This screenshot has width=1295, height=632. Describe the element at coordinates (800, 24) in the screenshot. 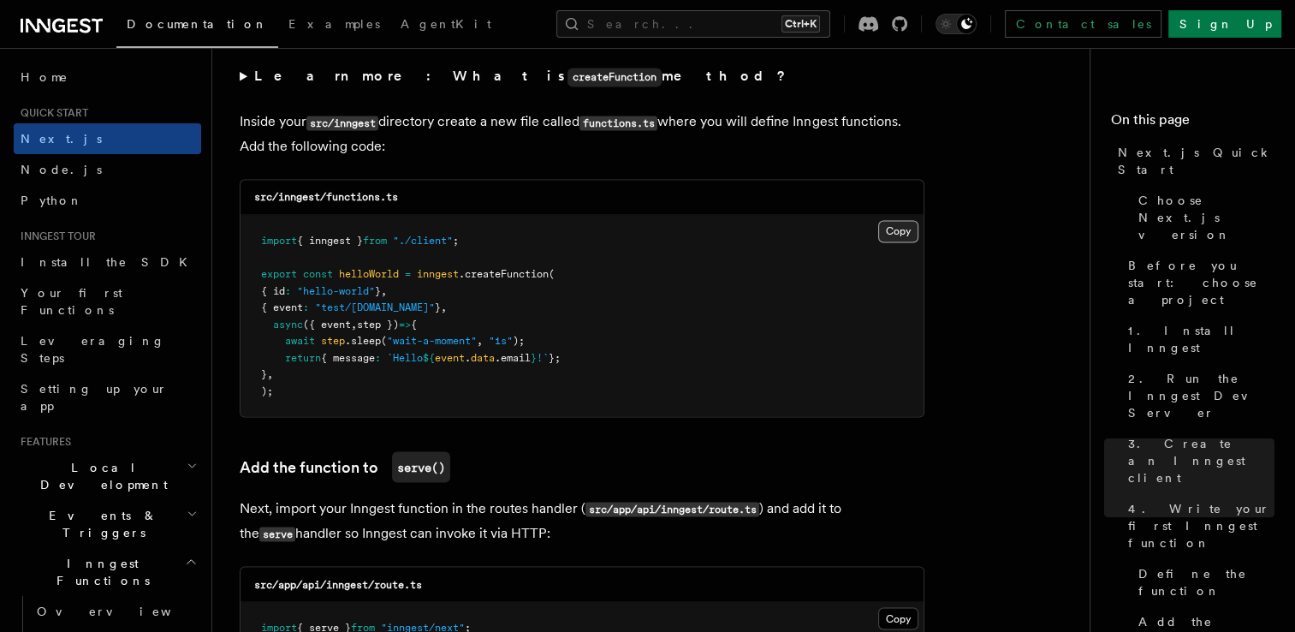

I see `kbd: Ctrl+K` at that location.